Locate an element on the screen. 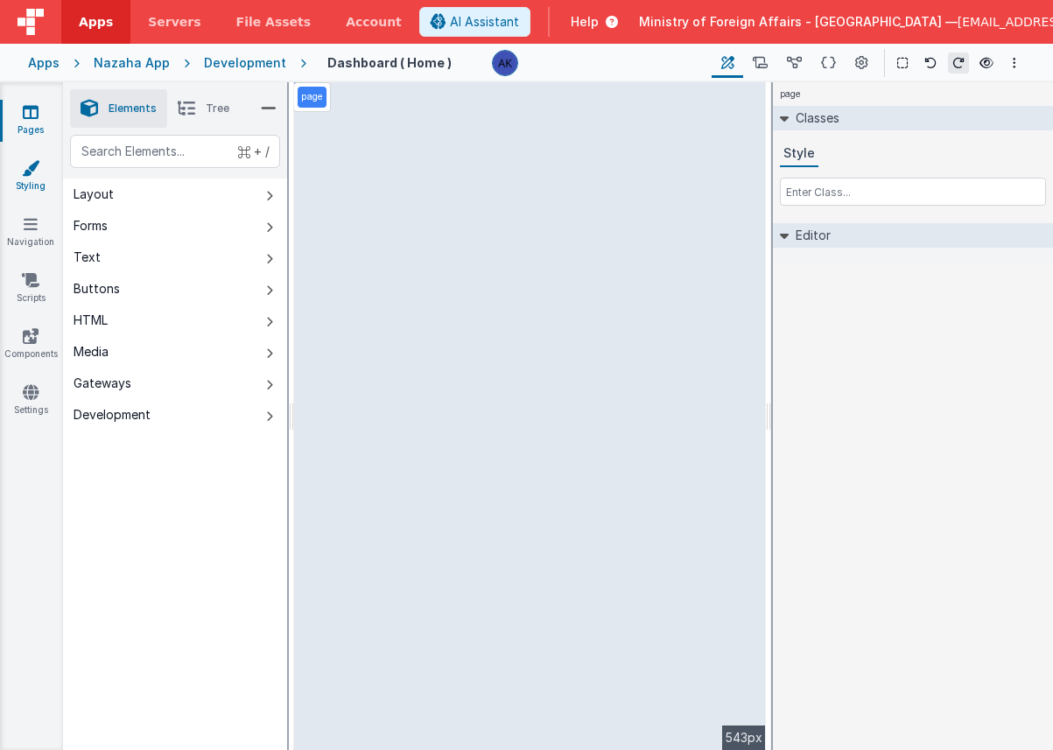  div: Layout is located at coordinates (94, 194).